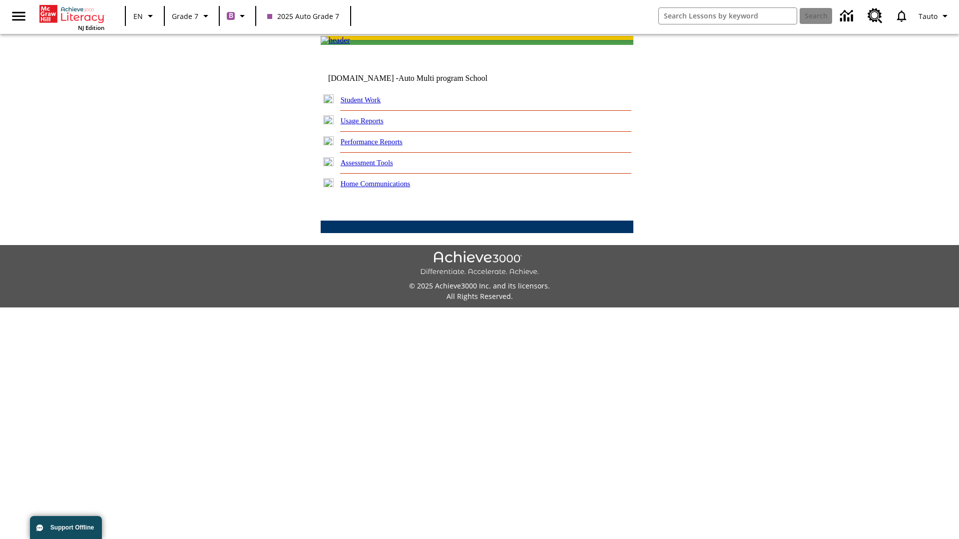 Image resolution: width=959 pixels, height=539 pixels. What do you see at coordinates (138, 16) in the screenshot?
I see `span: EN` at bounding box center [138, 16].